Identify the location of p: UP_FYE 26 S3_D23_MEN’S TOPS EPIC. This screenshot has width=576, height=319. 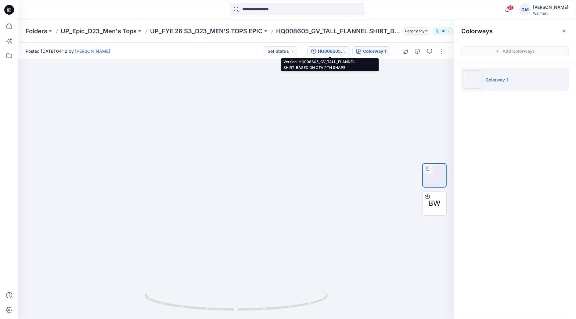
(206, 31).